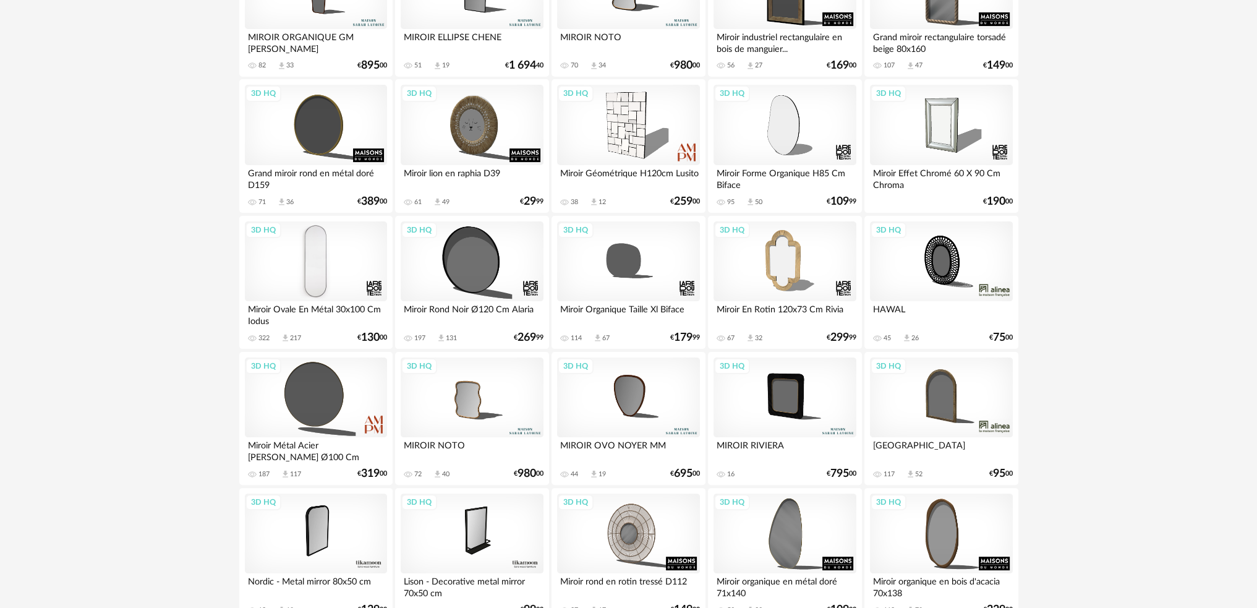 The width and height of the screenshot is (1257, 608). I want to click on div: 32, so click(758, 338).